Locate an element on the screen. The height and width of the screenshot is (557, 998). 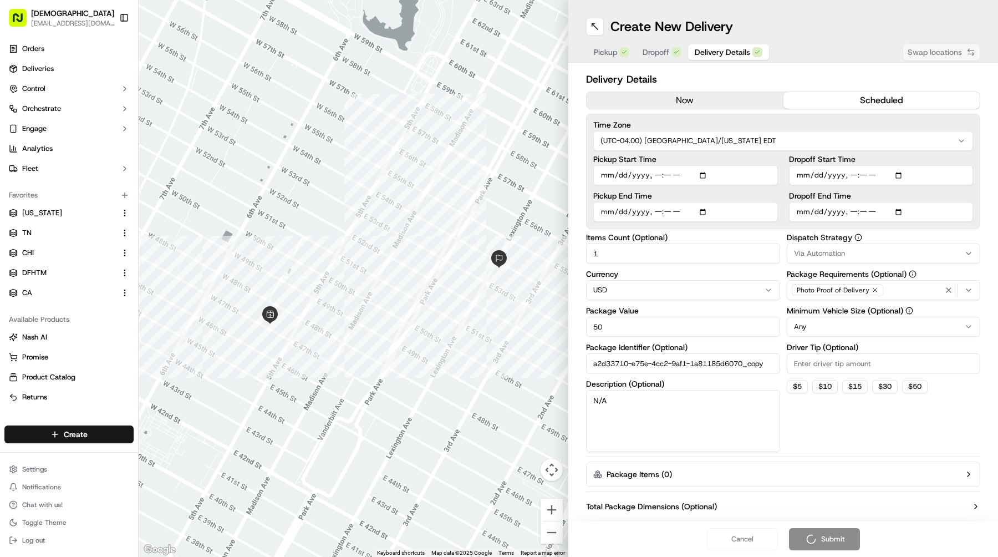
button: Fleet is located at coordinates (69, 169).